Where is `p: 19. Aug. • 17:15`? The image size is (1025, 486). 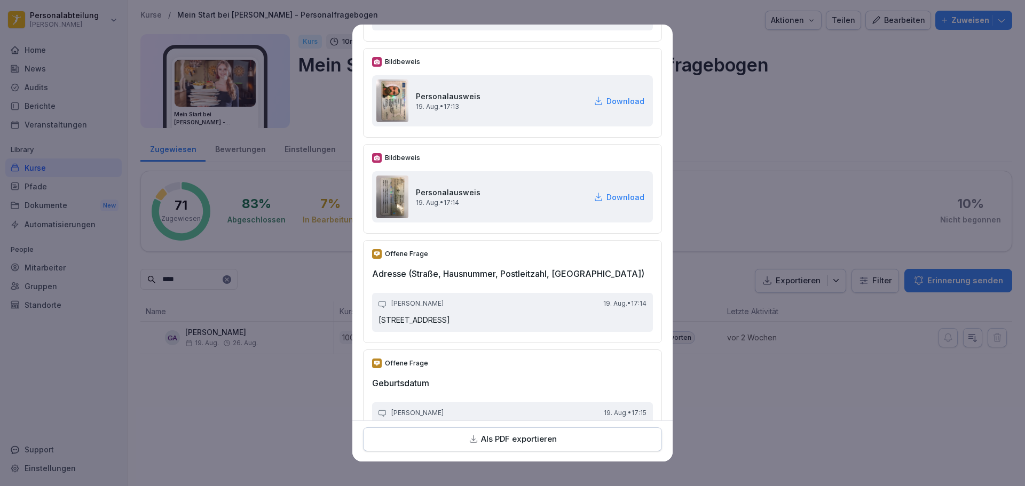
p: 19. Aug. • 17:15 is located at coordinates (625, 413).